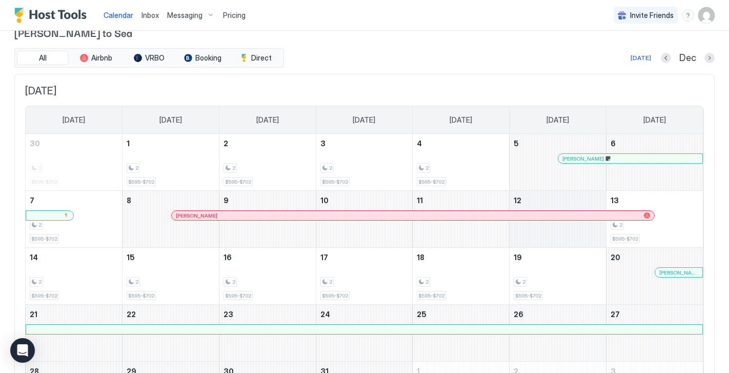  I want to click on div: Host Tools Logo, so click(53, 15).